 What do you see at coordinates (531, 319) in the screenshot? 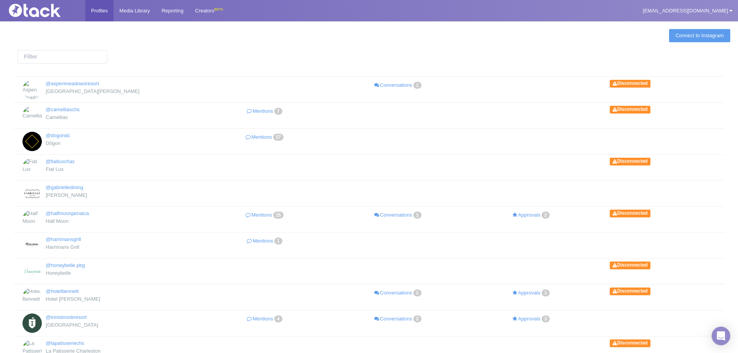
I see `a: Approvals3` at bounding box center [531, 319].